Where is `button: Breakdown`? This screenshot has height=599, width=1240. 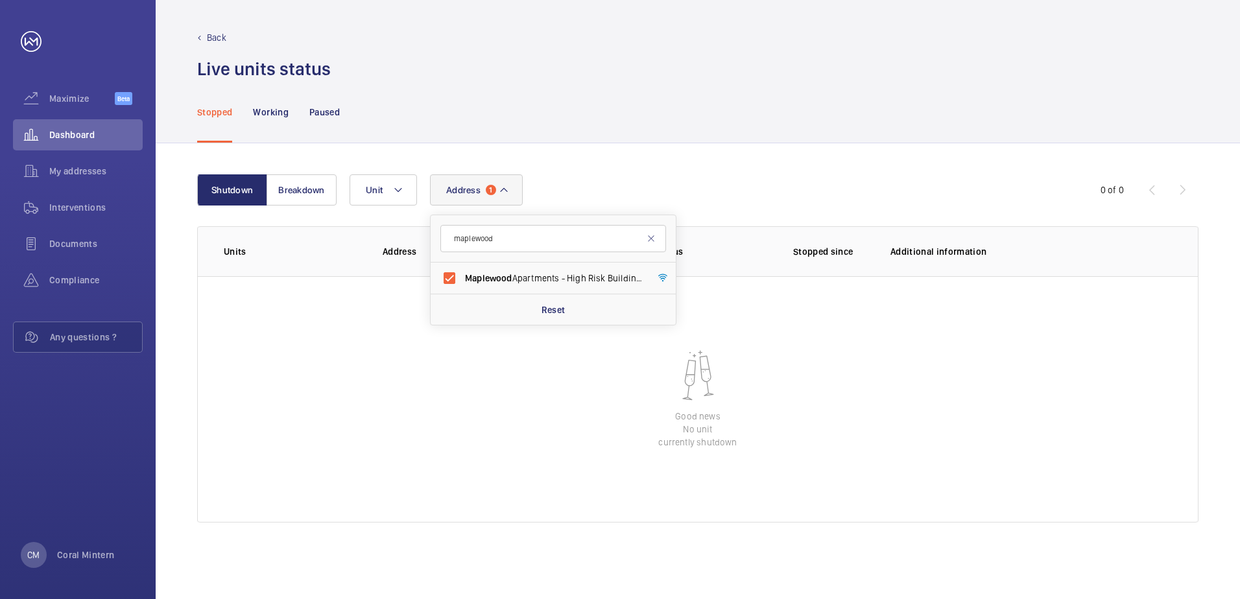 button: Breakdown is located at coordinates (302, 190).